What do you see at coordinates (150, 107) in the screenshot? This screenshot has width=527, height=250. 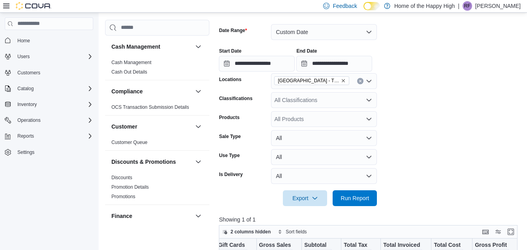 I see `span: OCS Transaction Submission Details` at bounding box center [150, 107].